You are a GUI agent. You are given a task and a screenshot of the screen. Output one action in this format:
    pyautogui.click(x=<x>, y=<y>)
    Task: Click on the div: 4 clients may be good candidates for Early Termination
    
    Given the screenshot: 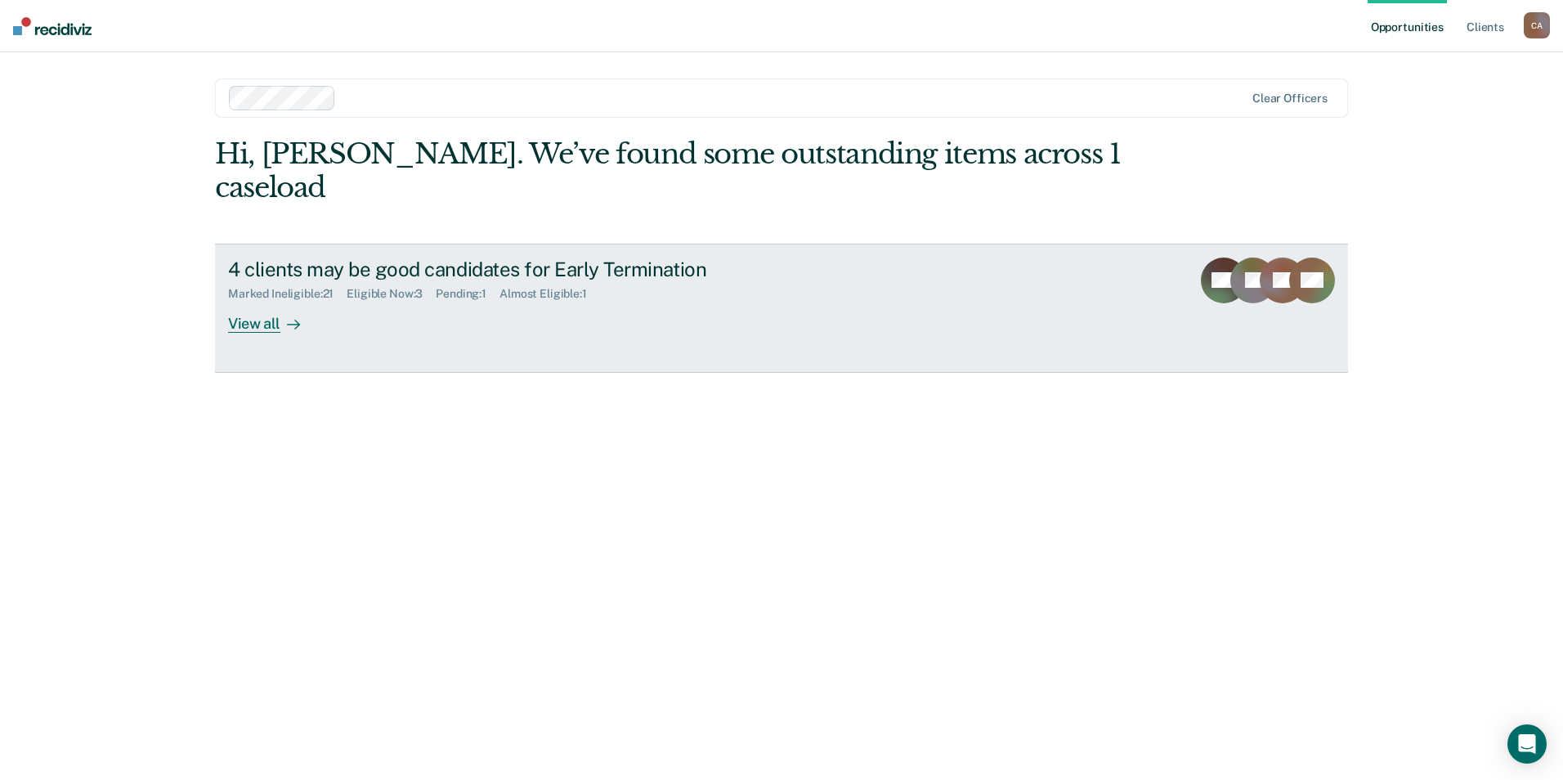 What is the action you would take?
    pyautogui.click(x=515, y=269)
    